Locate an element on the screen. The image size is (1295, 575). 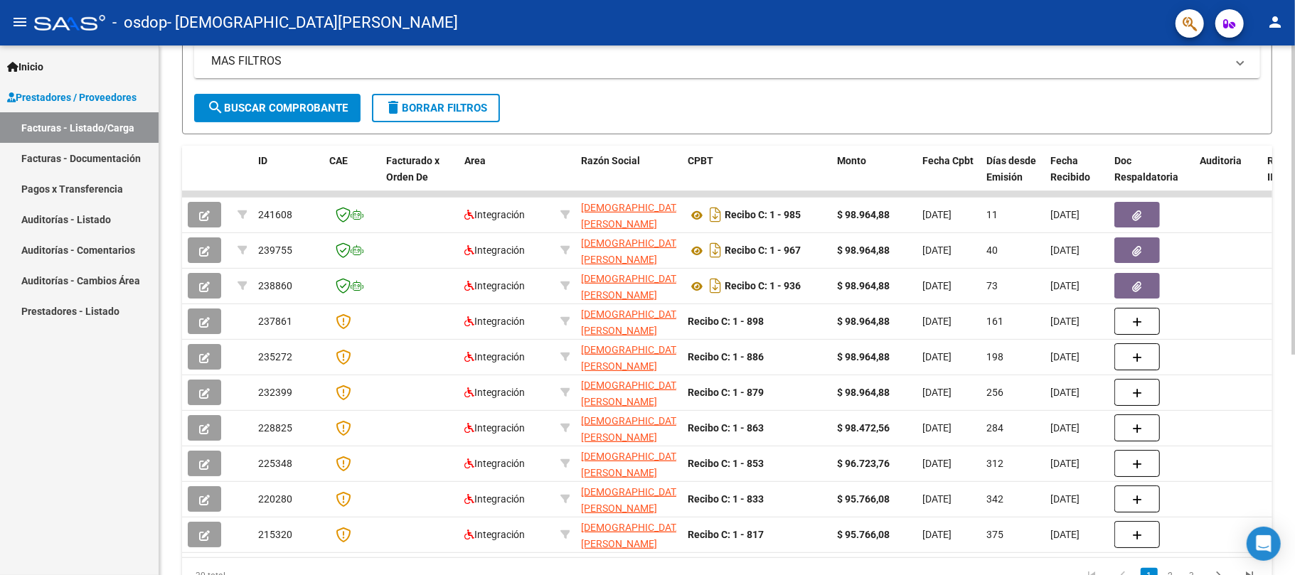
strong: Recibo C: 1 - 886 is located at coordinates (725, 357).